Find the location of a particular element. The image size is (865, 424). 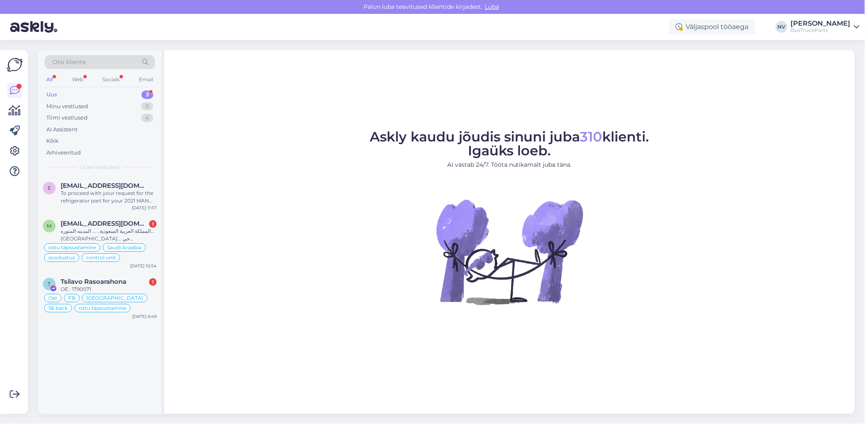

span: 310 is located at coordinates (591, 136).